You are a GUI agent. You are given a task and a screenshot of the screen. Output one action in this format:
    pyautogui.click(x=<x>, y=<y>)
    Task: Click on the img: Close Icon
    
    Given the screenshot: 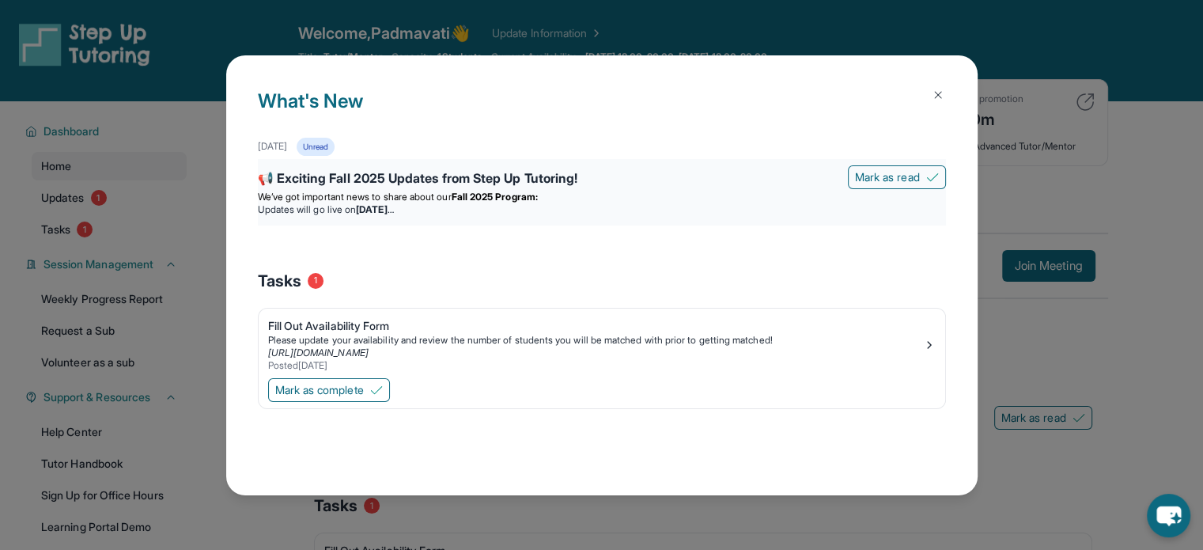 What is the action you would take?
    pyautogui.click(x=938, y=95)
    